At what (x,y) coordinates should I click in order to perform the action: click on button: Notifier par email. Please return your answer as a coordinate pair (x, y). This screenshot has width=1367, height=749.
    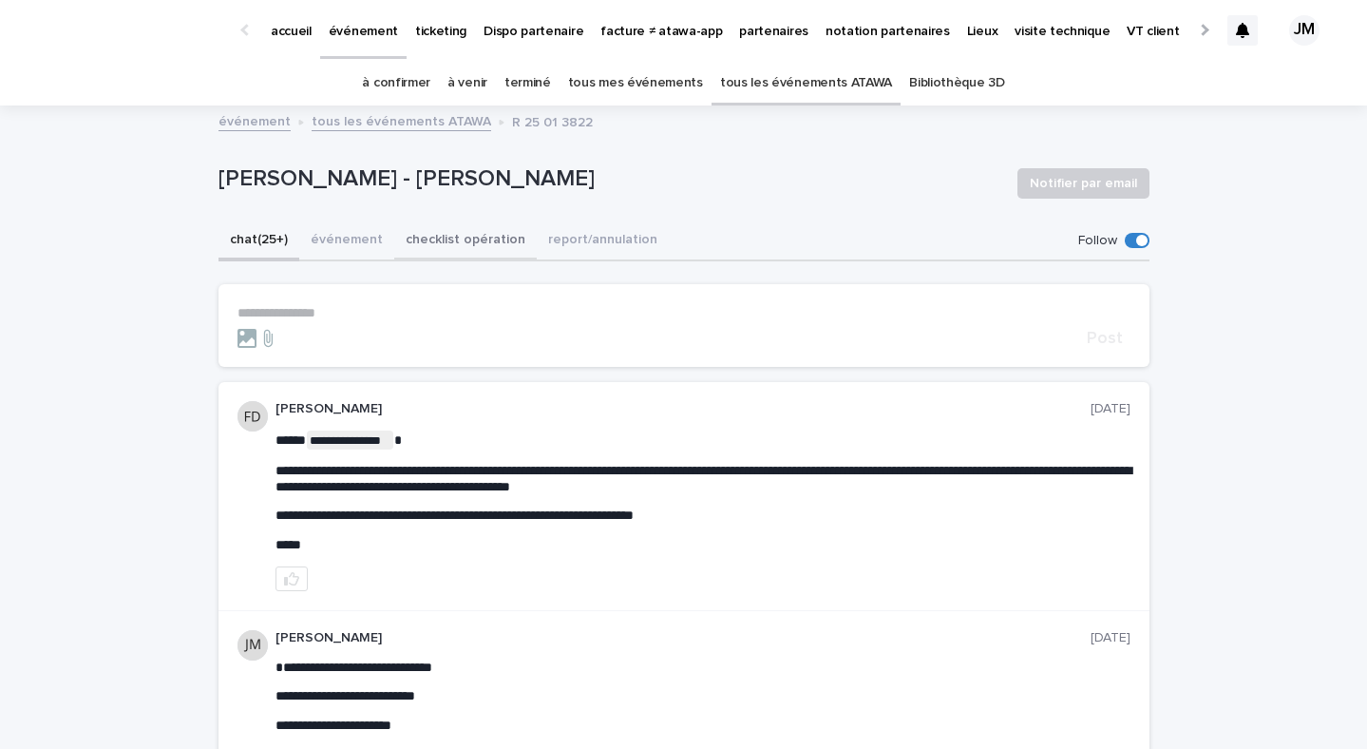
    Looking at the image, I should click on (1083, 183).